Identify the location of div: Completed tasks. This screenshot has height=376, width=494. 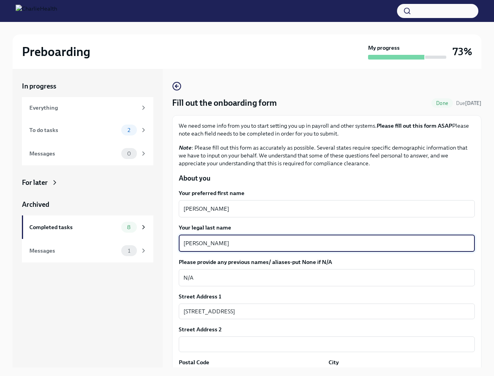
(74, 227).